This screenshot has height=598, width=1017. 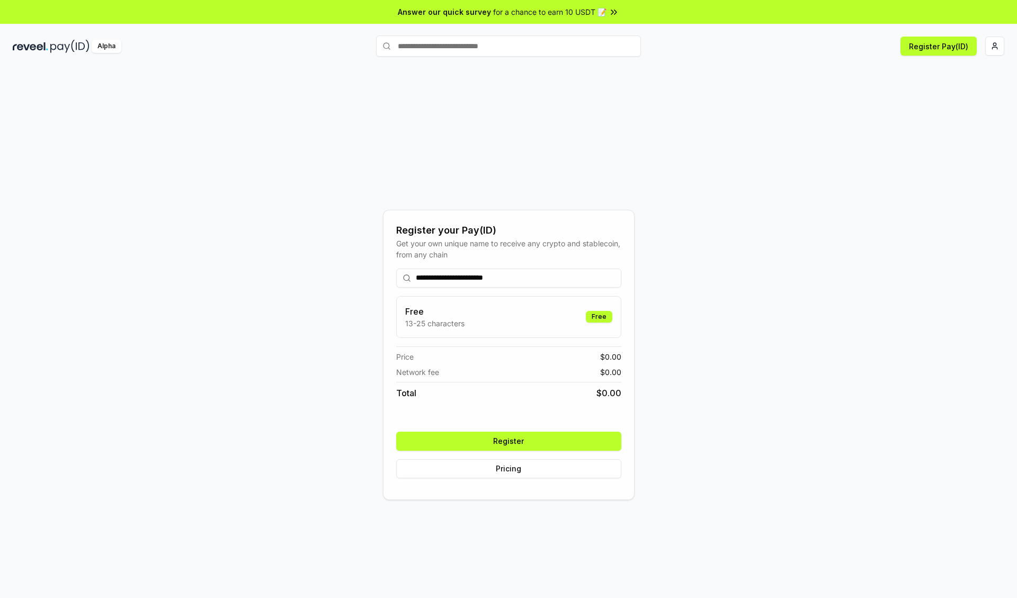 What do you see at coordinates (418, 372) in the screenshot?
I see `span: Network fee` at bounding box center [418, 372].